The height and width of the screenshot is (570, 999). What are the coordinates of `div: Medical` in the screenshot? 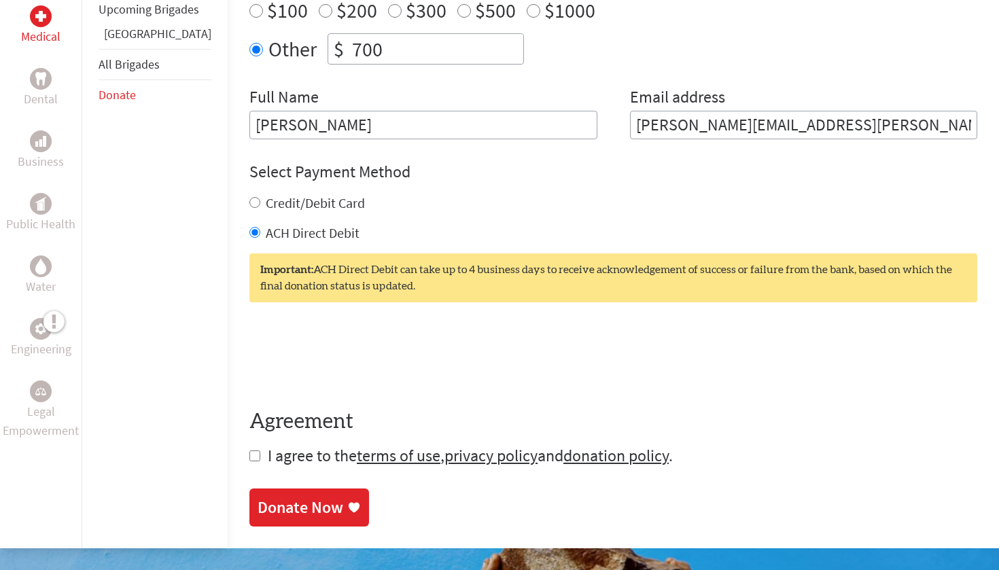 It's located at (41, 16).